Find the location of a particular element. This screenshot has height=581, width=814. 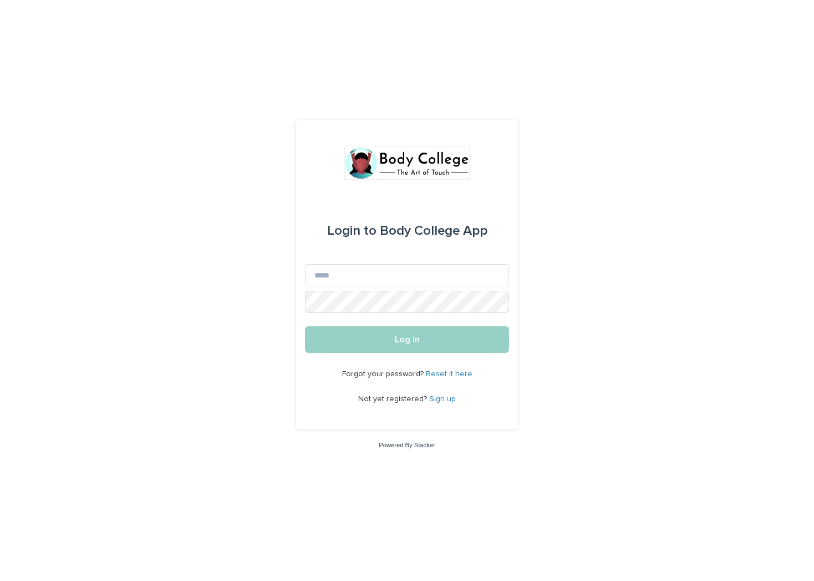

button: Log in is located at coordinates (407, 339).